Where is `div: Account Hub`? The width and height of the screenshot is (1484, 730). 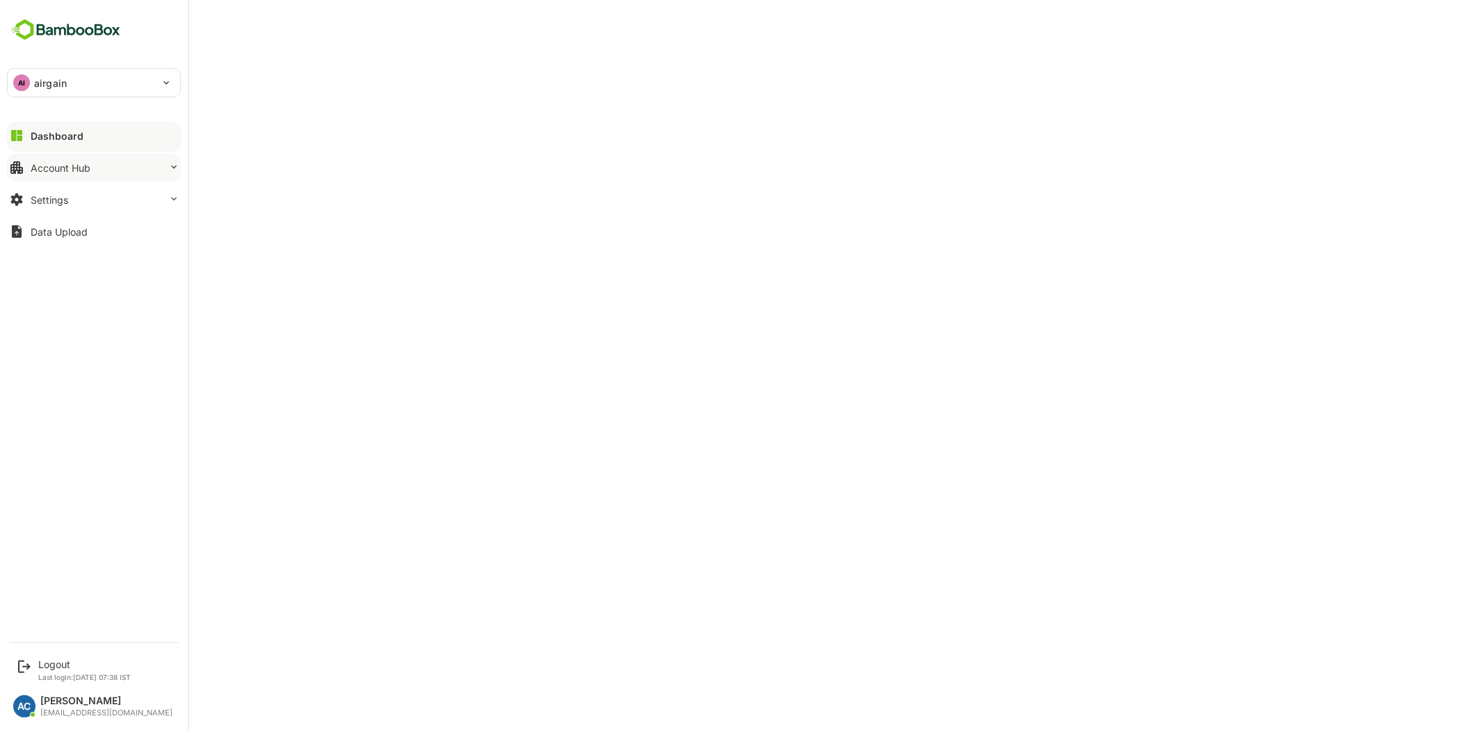
div: Account Hub is located at coordinates (61, 168).